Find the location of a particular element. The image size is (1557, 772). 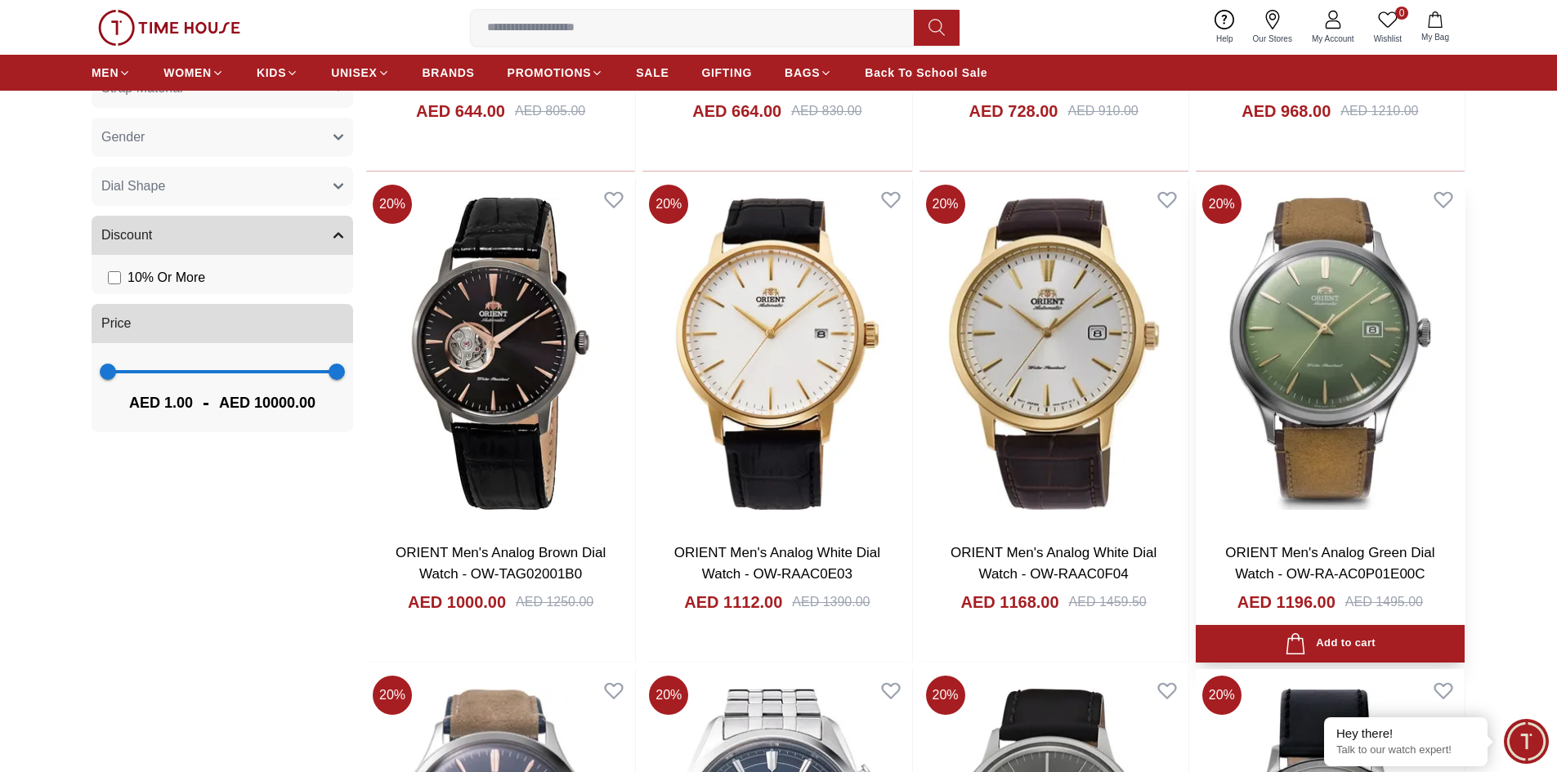

input: 10% Or More is located at coordinates (114, 278).